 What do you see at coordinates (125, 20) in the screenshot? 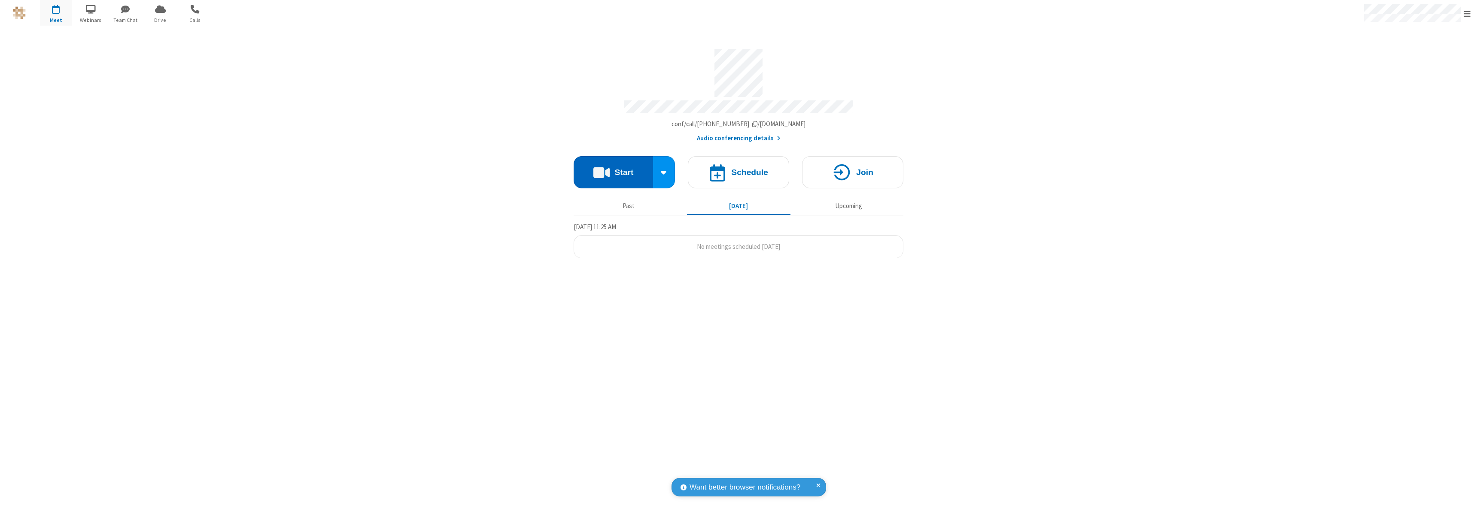
I see `span: Team Chat` at bounding box center [125, 20].